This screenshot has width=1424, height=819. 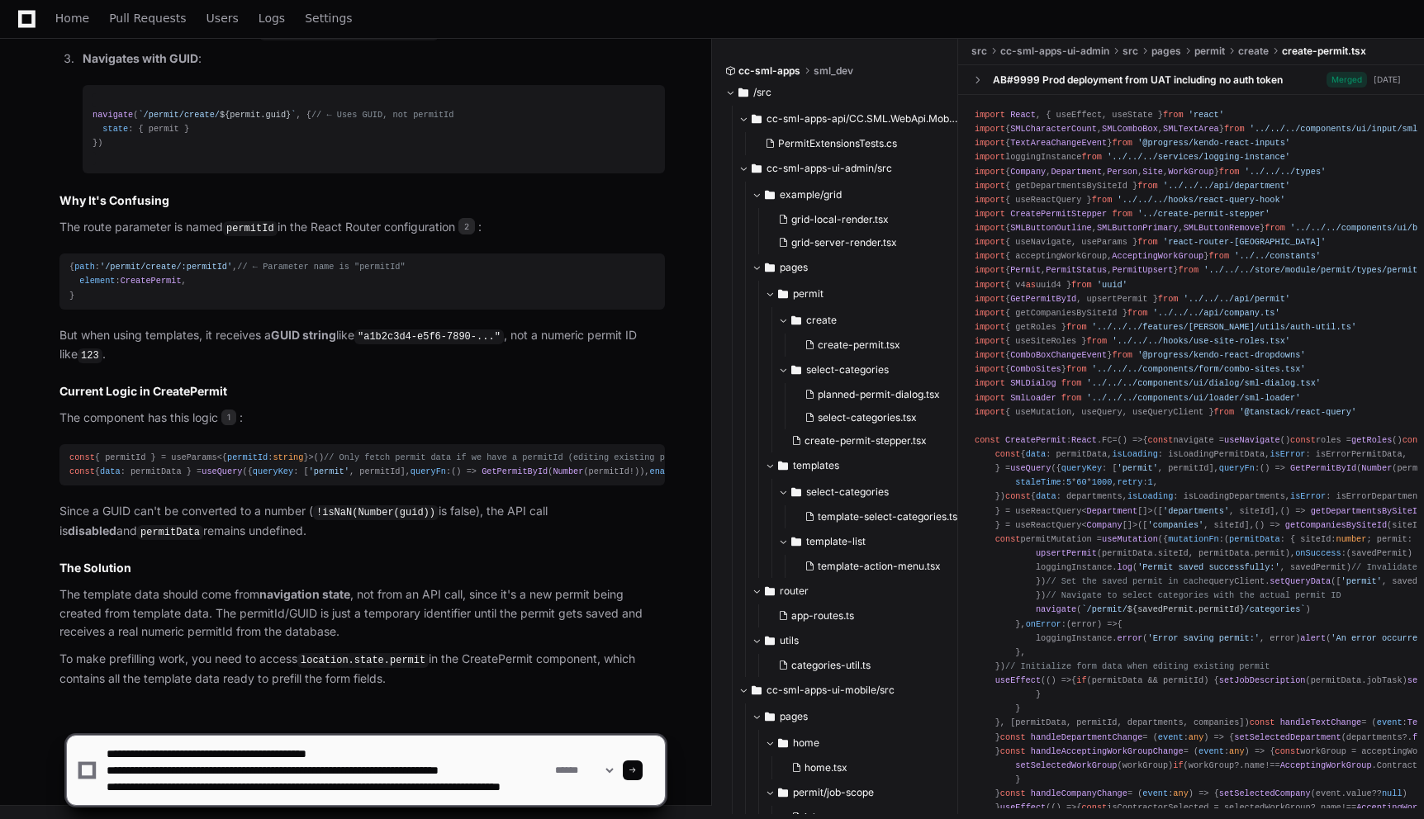 I want to click on span: 60, so click(x=1081, y=483).